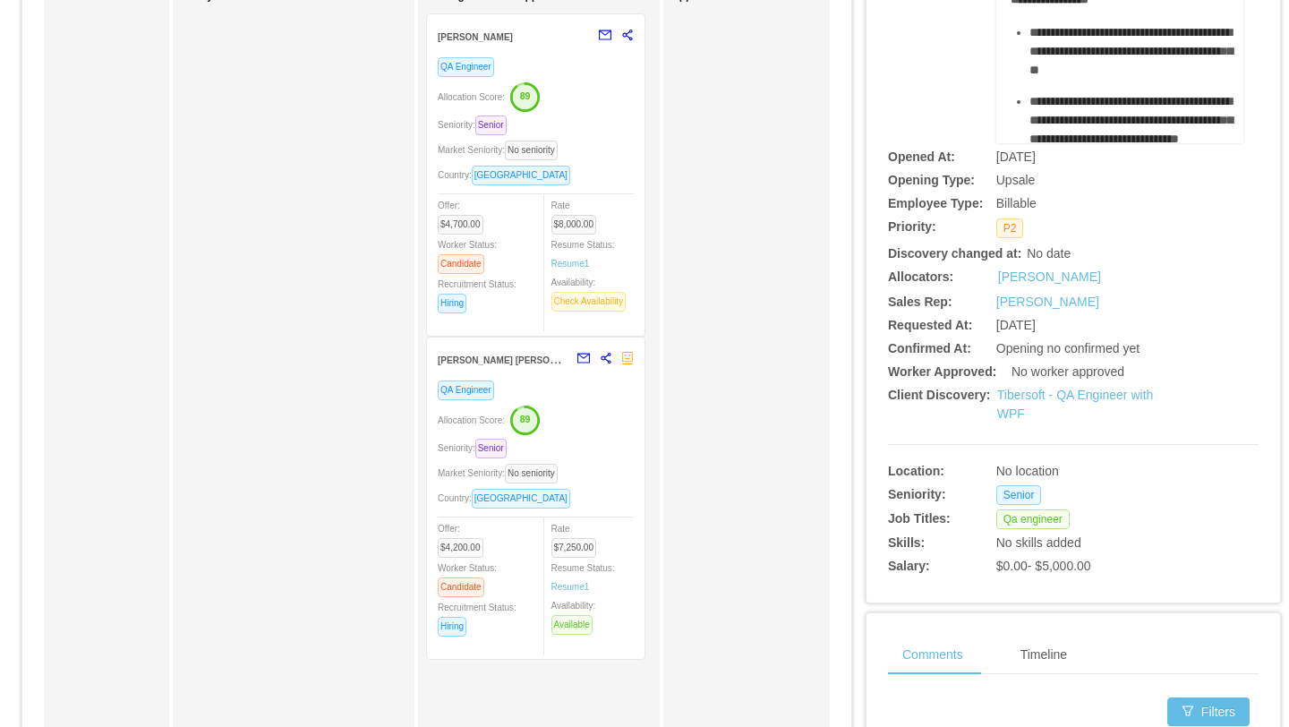  Describe the element at coordinates (1048, 253) in the screenshot. I see `span: No date` at that location.